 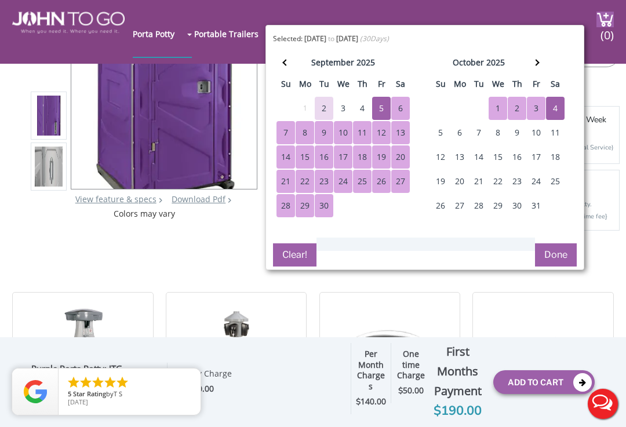 I want to click on span: 5, so click(x=70, y=394).